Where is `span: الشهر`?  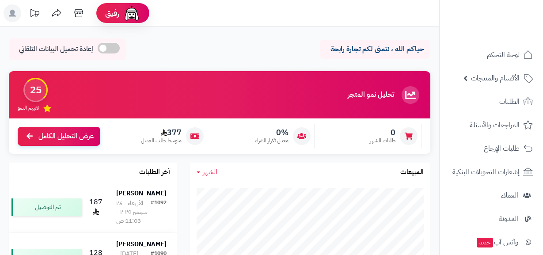
span: الشهر is located at coordinates (210, 172).